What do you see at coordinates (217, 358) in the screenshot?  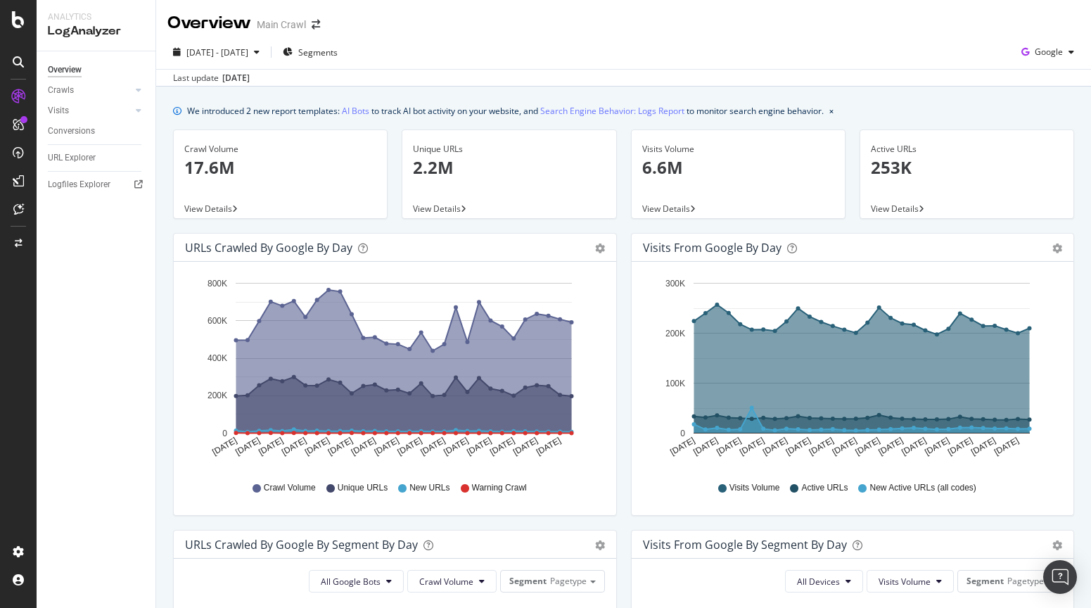 I see `text: 400K` at bounding box center [217, 358].